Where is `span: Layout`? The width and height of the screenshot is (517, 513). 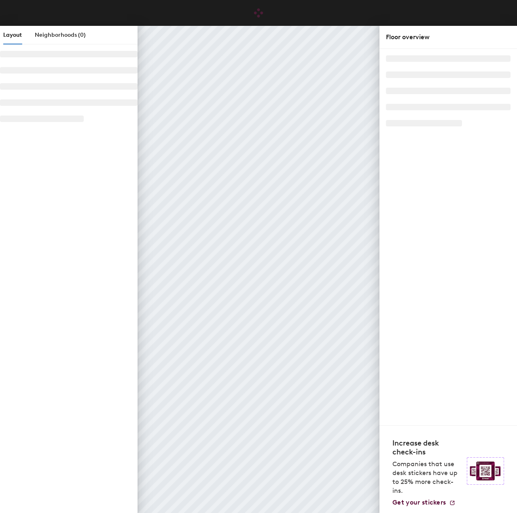
span: Layout is located at coordinates (13, 35).